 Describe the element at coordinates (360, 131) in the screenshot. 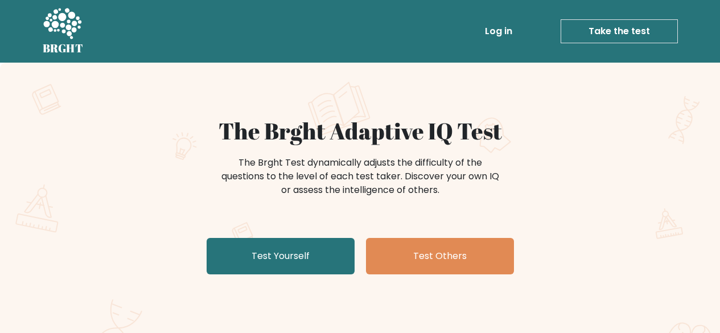

I see `h1: The Brght Adaptive IQ Test` at that location.